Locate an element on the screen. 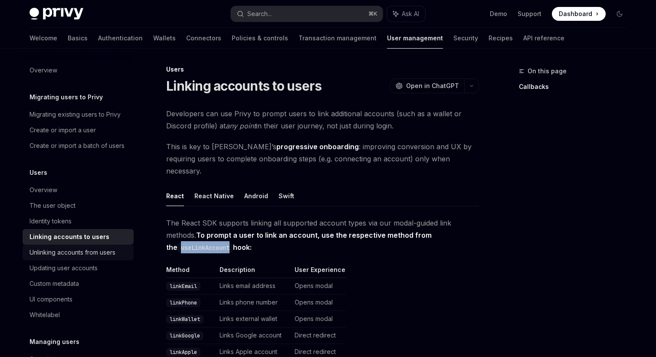 The image size is (656, 357). h5: Users is located at coordinates (38, 173).